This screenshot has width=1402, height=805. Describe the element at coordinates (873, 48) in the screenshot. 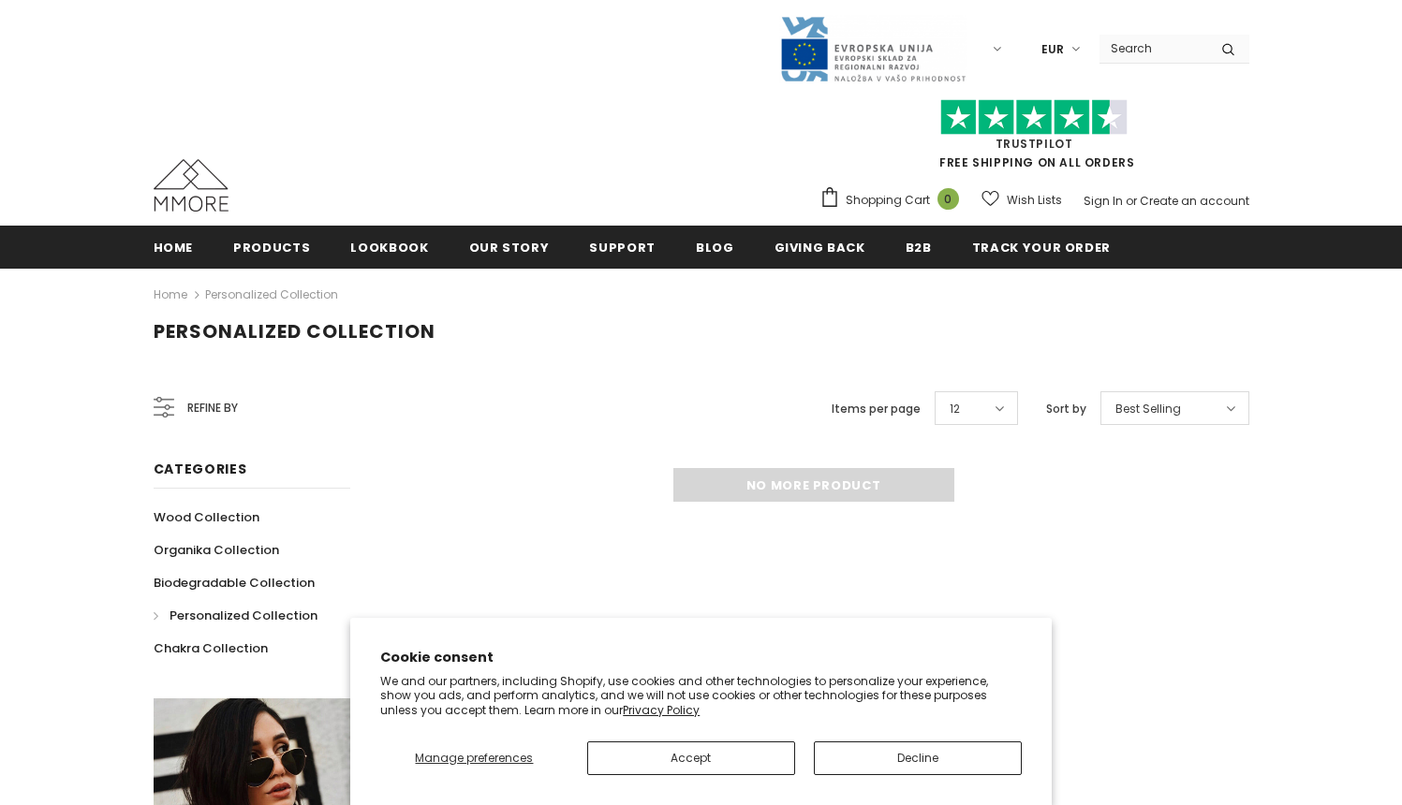

I see `a: Javni Razpis` at that location.